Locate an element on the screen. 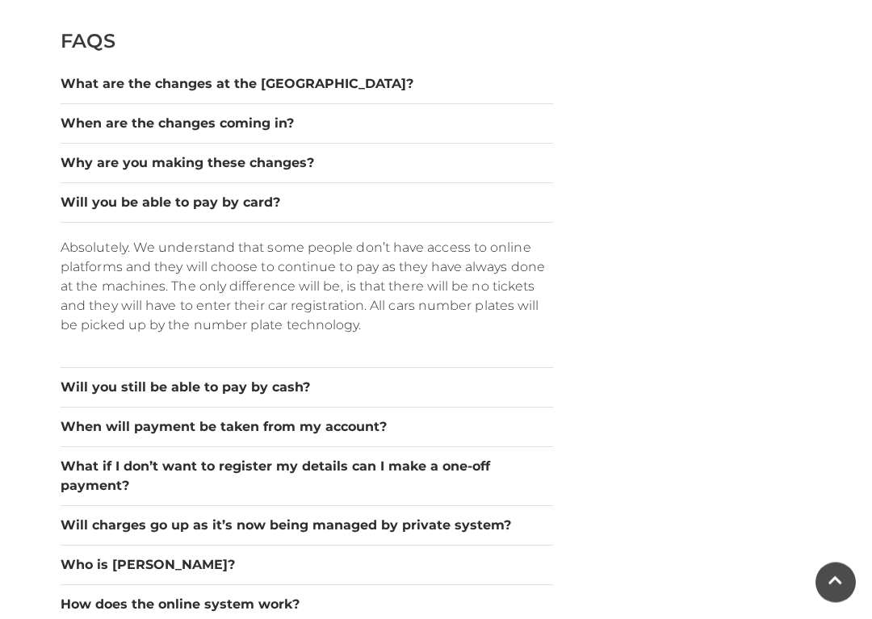 This screenshot has width=872, height=619. p: Absolutely. We understand that some people don’t have access to online platforms and they will ch... is located at coordinates (307, 287).